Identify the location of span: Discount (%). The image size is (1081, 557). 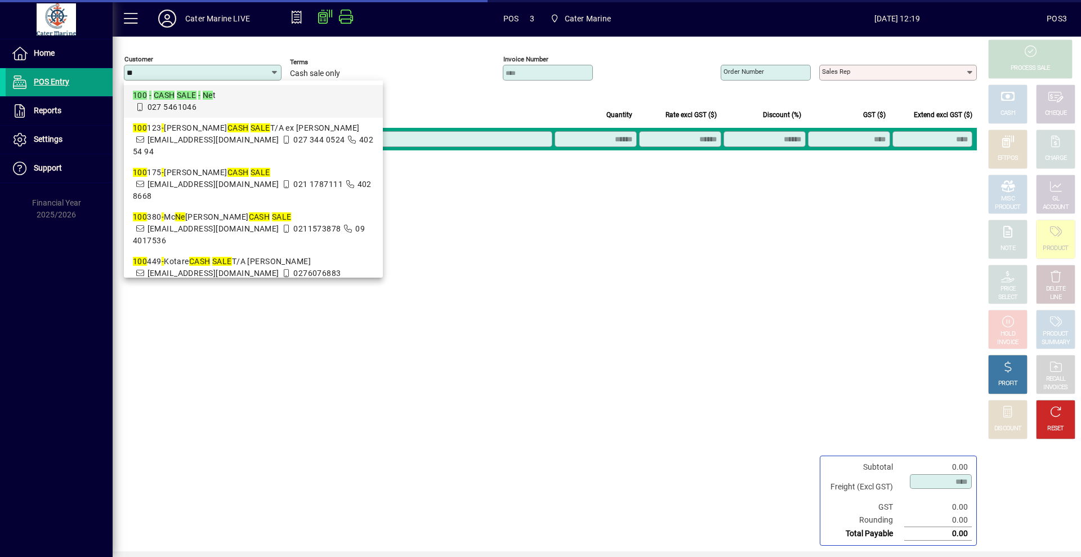
(782, 115).